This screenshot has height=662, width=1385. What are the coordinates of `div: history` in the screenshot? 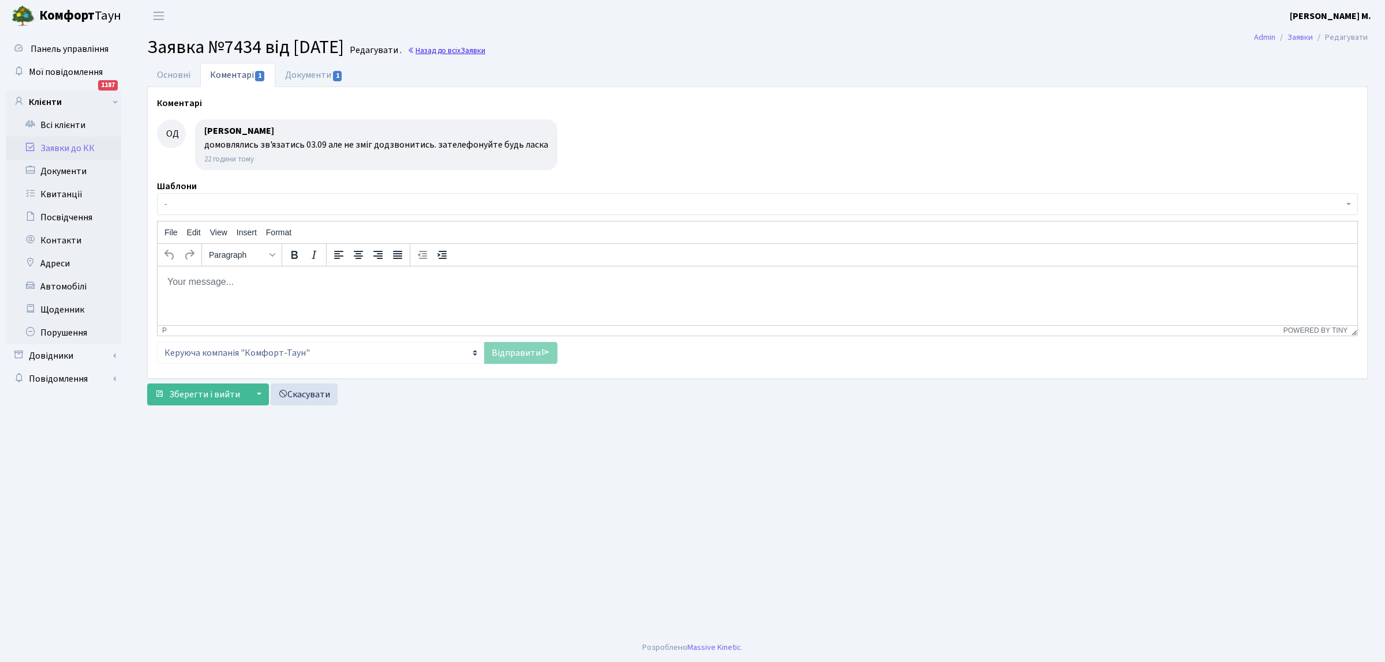 It's located at (179, 255).